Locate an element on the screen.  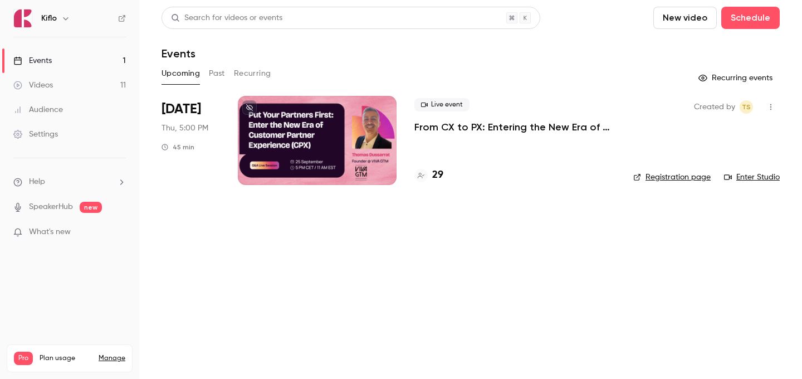
span: Created by is located at coordinates (715, 107).